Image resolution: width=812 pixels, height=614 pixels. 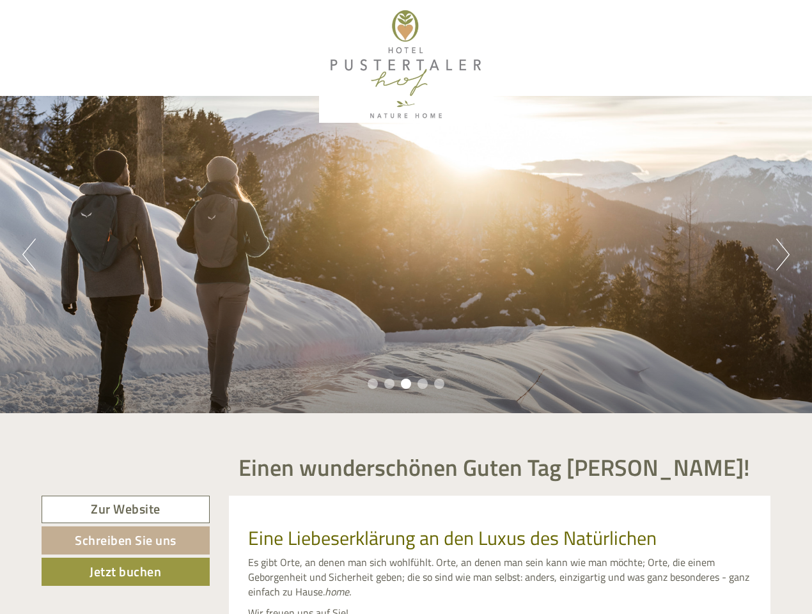 What do you see at coordinates (782, 254) in the screenshot?
I see `button: Next` at bounding box center [782, 254].